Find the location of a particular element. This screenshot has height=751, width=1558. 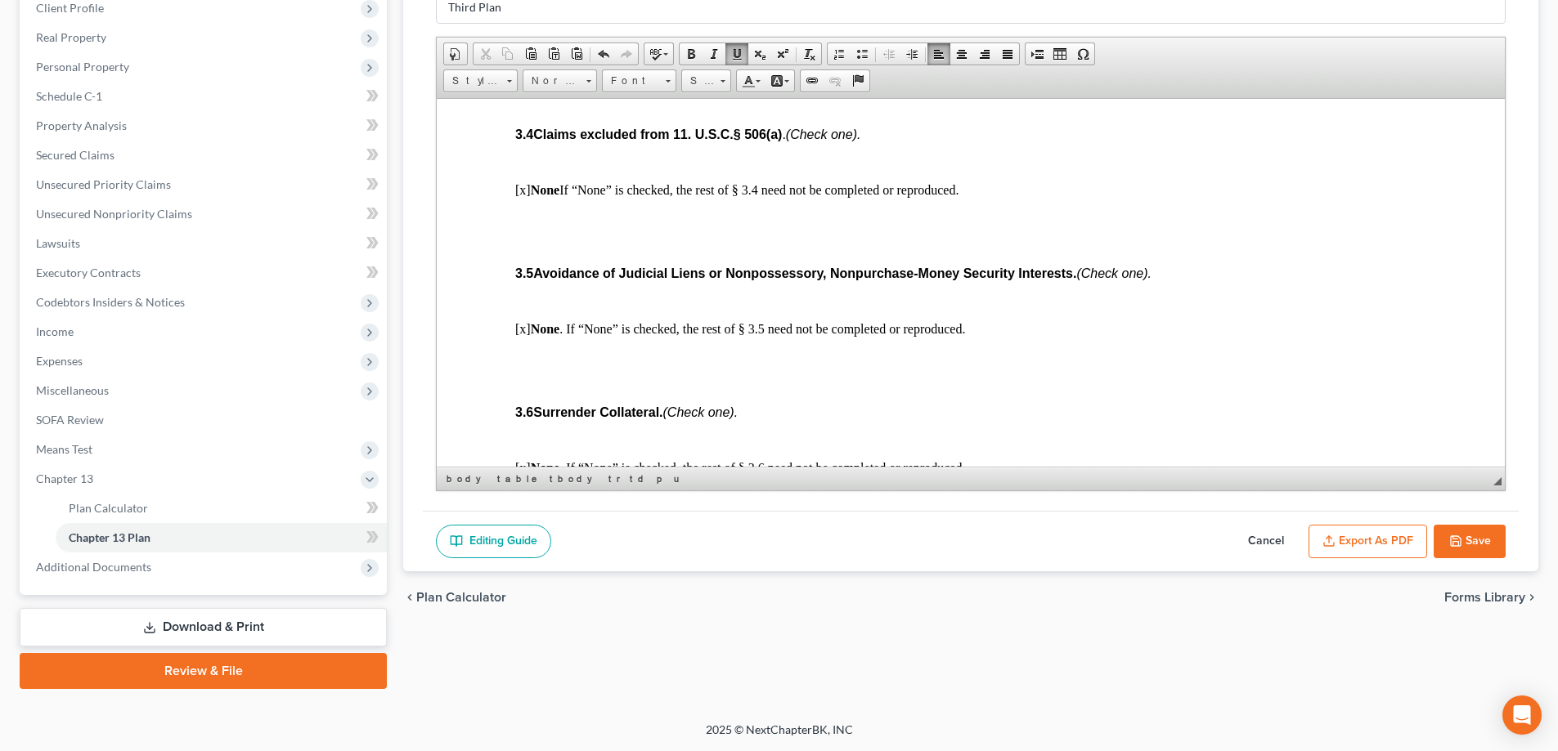

a: Link is located at coordinates (812, 81).